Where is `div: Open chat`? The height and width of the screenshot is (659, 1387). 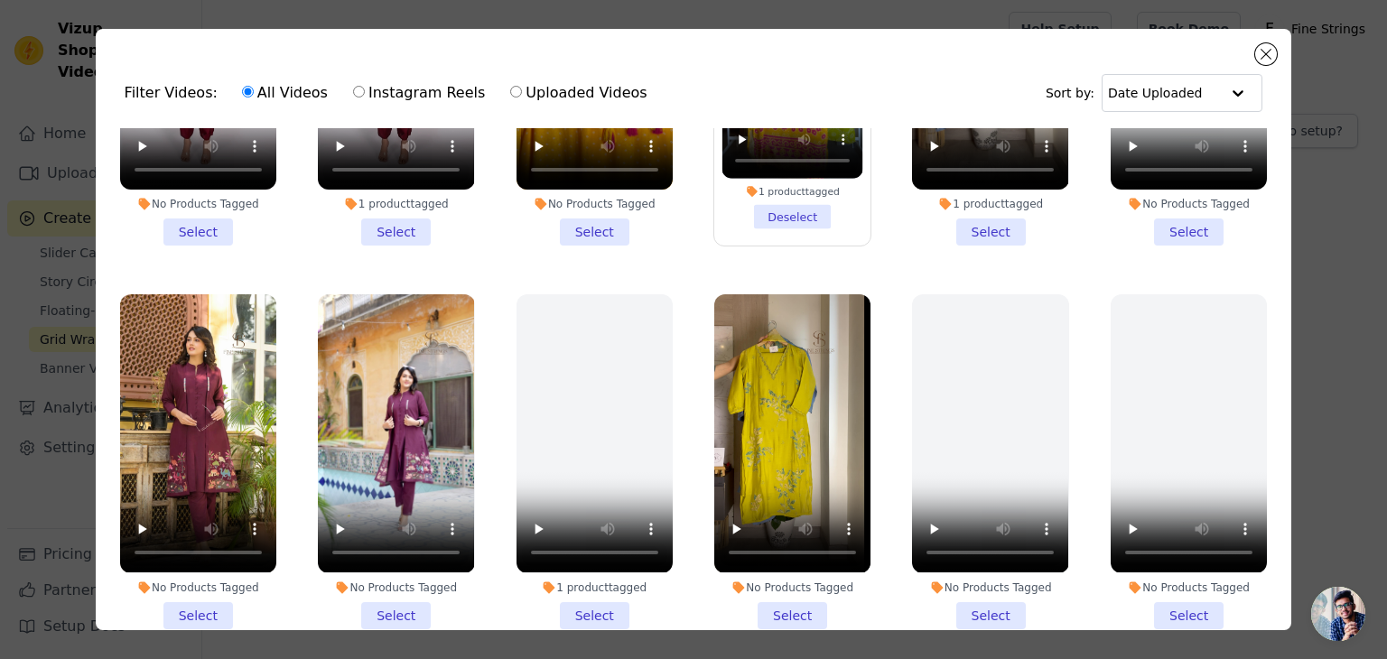
div: Open chat is located at coordinates (1338, 614).